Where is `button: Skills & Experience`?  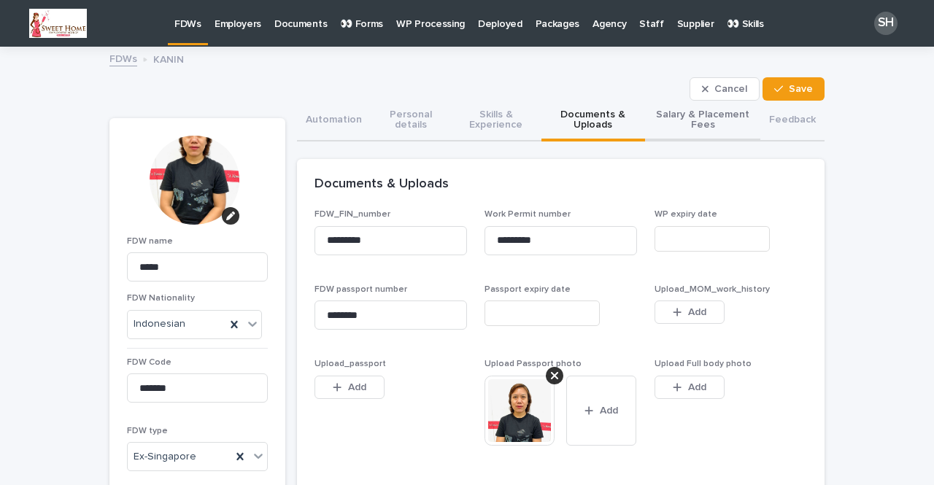 button: Skills & Experience is located at coordinates (496, 121).